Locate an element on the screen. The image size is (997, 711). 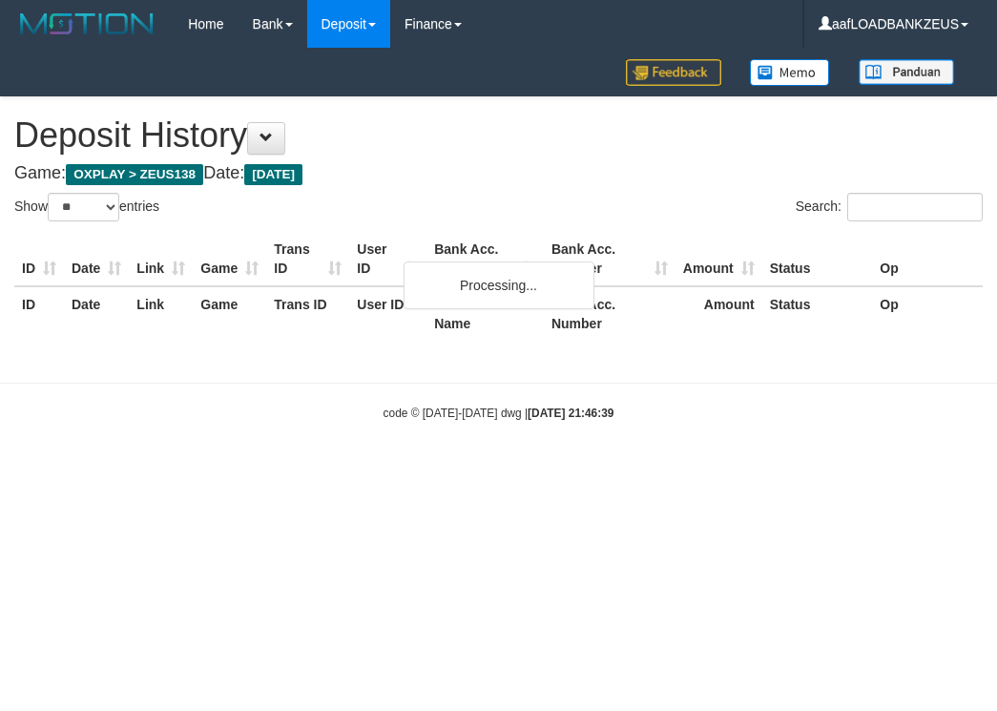
img: panduan.png is located at coordinates (906, 72).